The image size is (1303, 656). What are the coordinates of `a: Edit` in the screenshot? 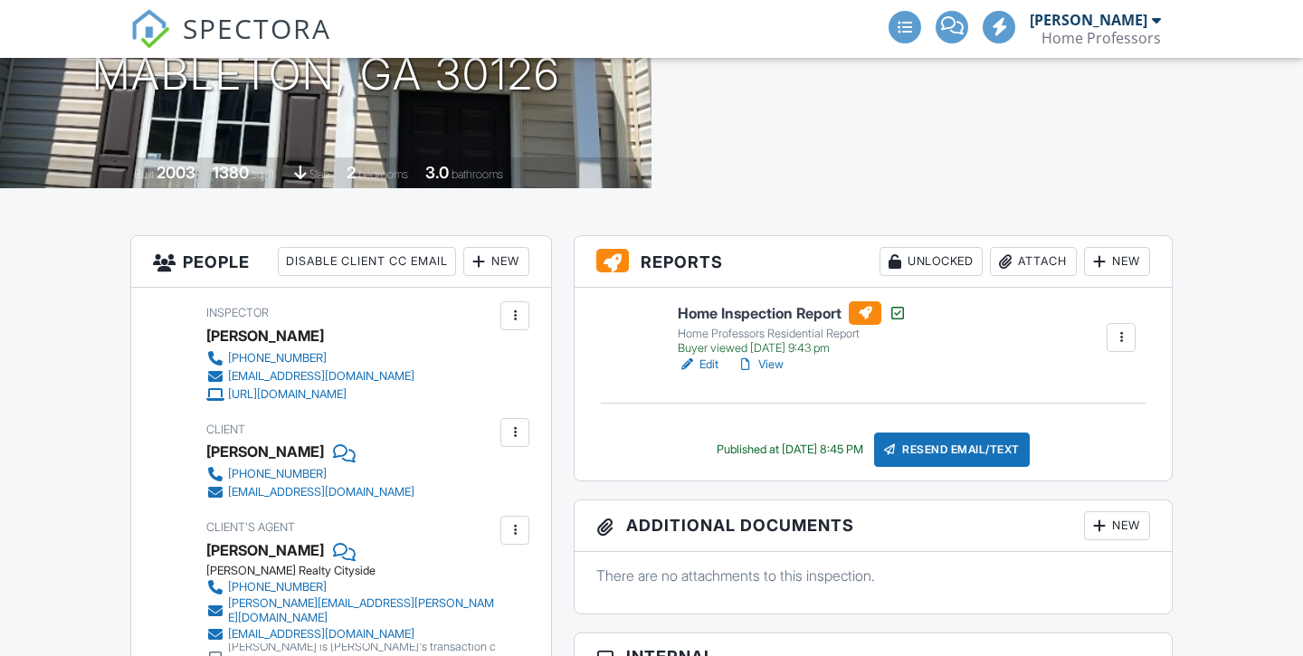 It's located at (698, 365).